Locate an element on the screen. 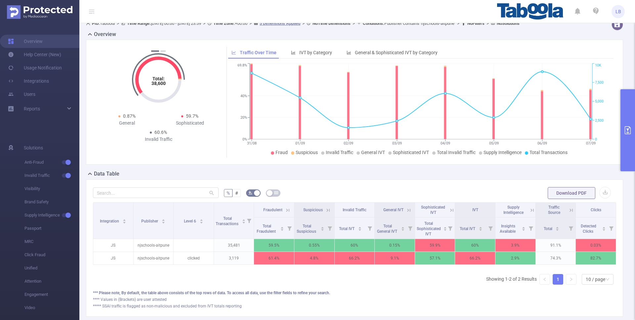 This screenshot has height=320, width=635. span: Reports is located at coordinates (32, 109).